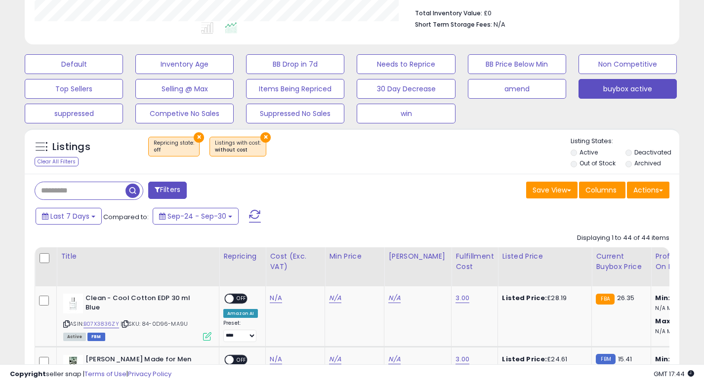 Image resolution: width=704 pixels, height=384 pixels. What do you see at coordinates (70, 216) in the screenshot?
I see `span: Last 7 Days` at bounding box center [70, 216].